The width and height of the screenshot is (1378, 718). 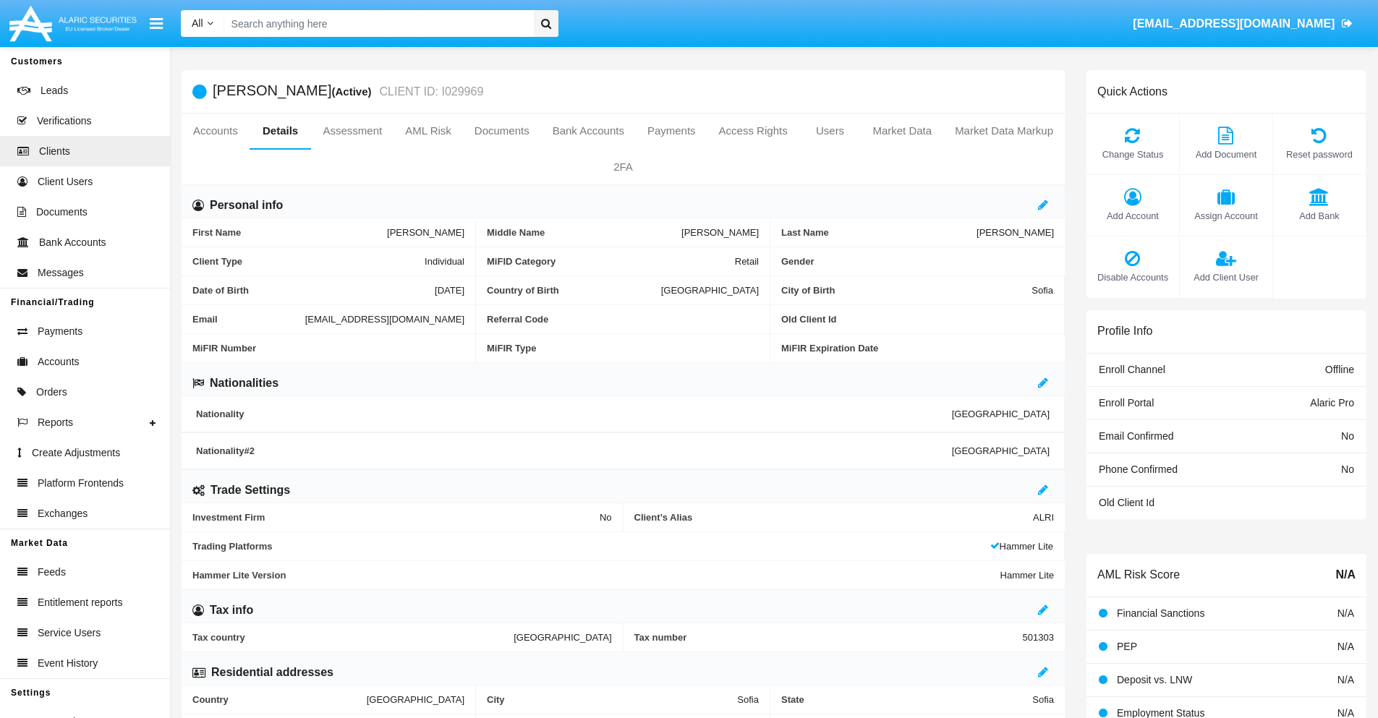 What do you see at coordinates (353, 91) in the screenshot?
I see `div: (Active)` at bounding box center [353, 91].